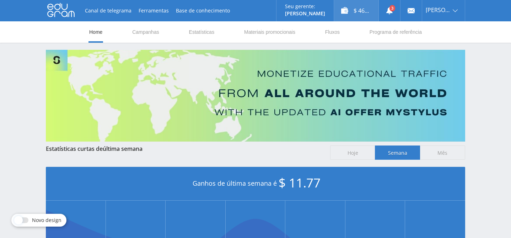 The width and height of the screenshot is (511, 238). Describe the element at coordinates (397, 152) in the screenshot. I see `span: Semana` at that location.